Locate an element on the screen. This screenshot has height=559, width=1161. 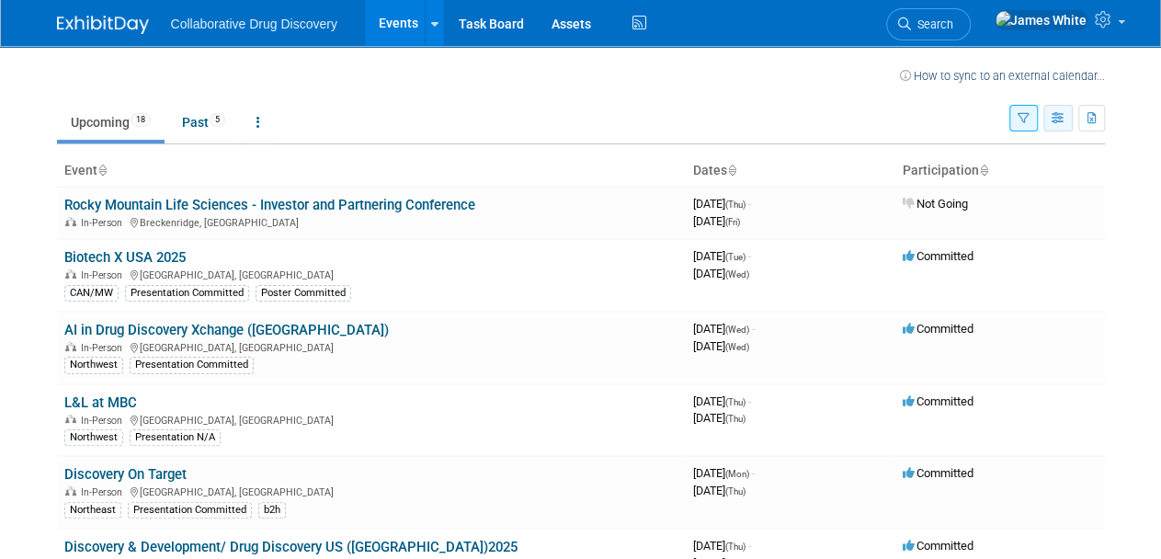
span: Not Going is located at coordinates (935, 203).